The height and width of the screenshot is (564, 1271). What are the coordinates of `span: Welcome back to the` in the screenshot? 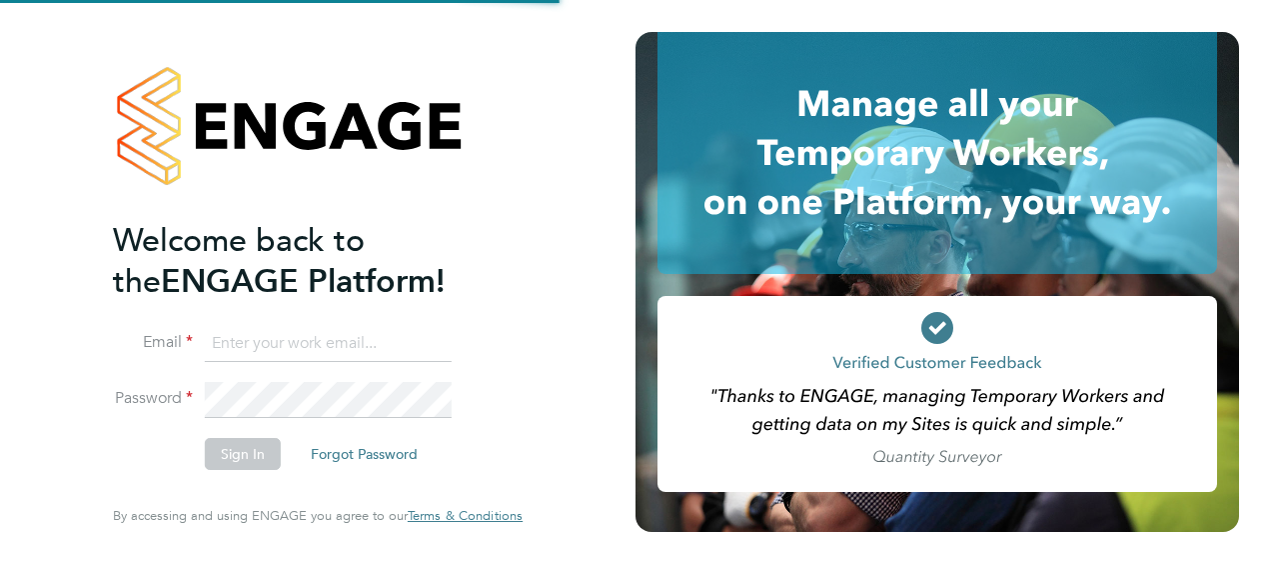 It's located at (239, 261).